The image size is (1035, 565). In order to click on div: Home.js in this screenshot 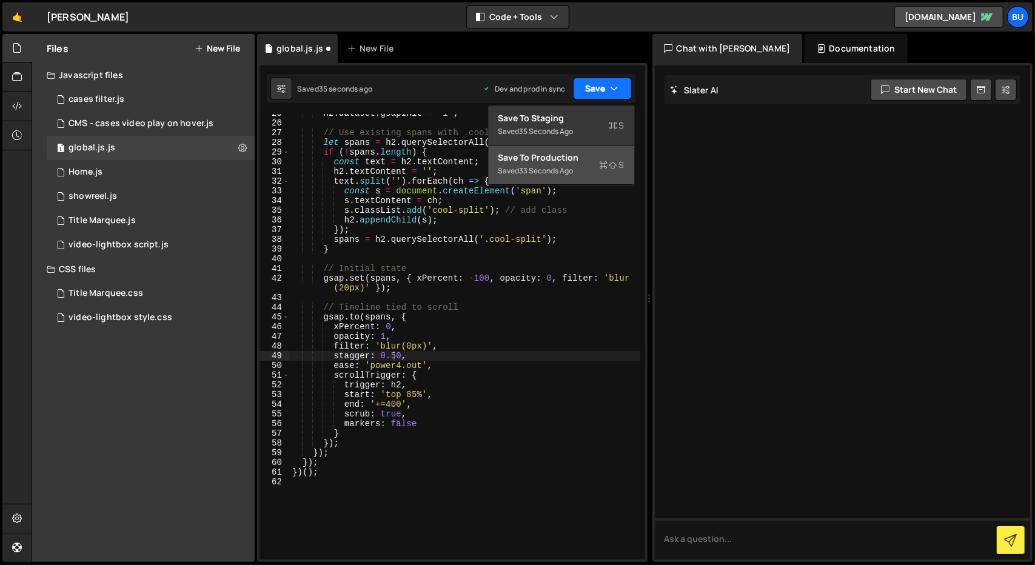, I will do `click(86, 172)`.